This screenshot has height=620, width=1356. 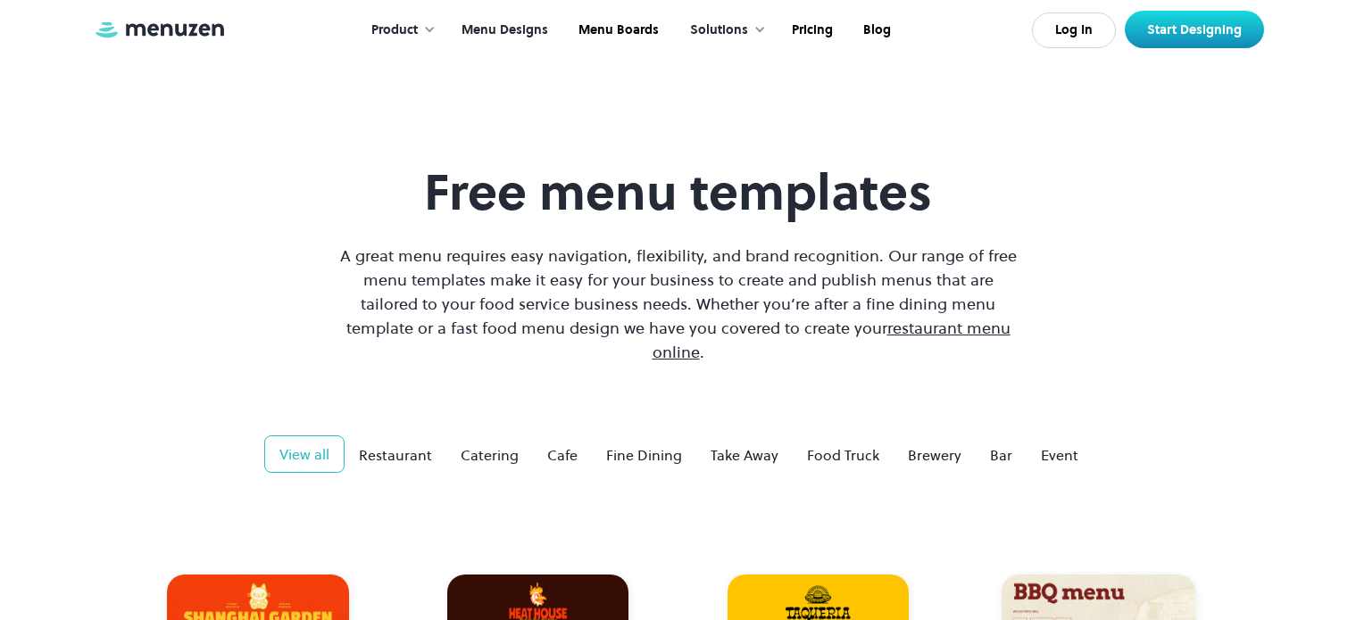 What do you see at coordinates (617, 30) in the screenshot?
I see `a: Menu Boards` at bounding box center [617, 30].